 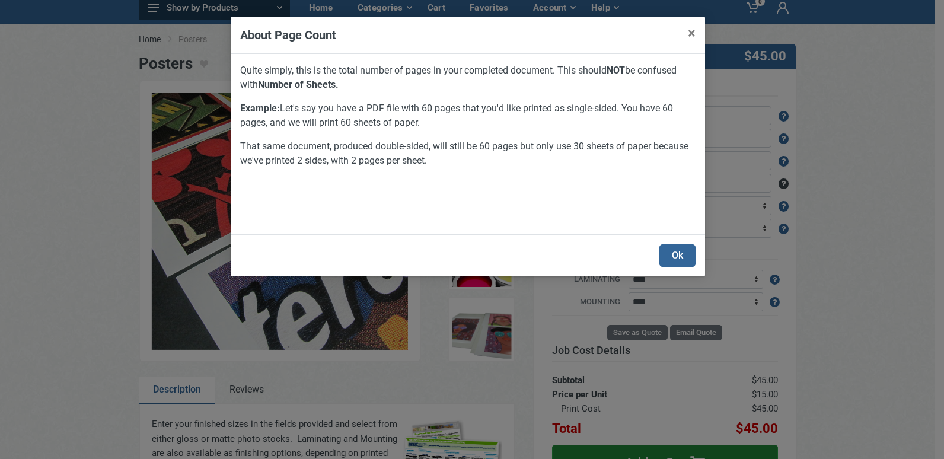 I want to click on strong: Example:, so click(x=260, y=108).